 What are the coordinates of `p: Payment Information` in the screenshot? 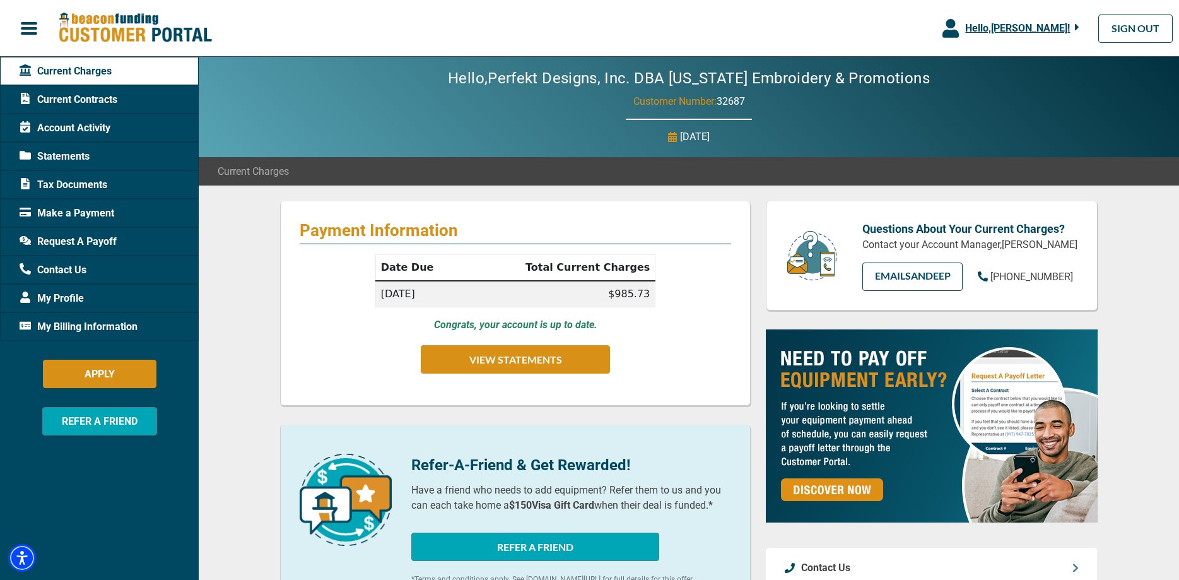 It's located at (515, 230).